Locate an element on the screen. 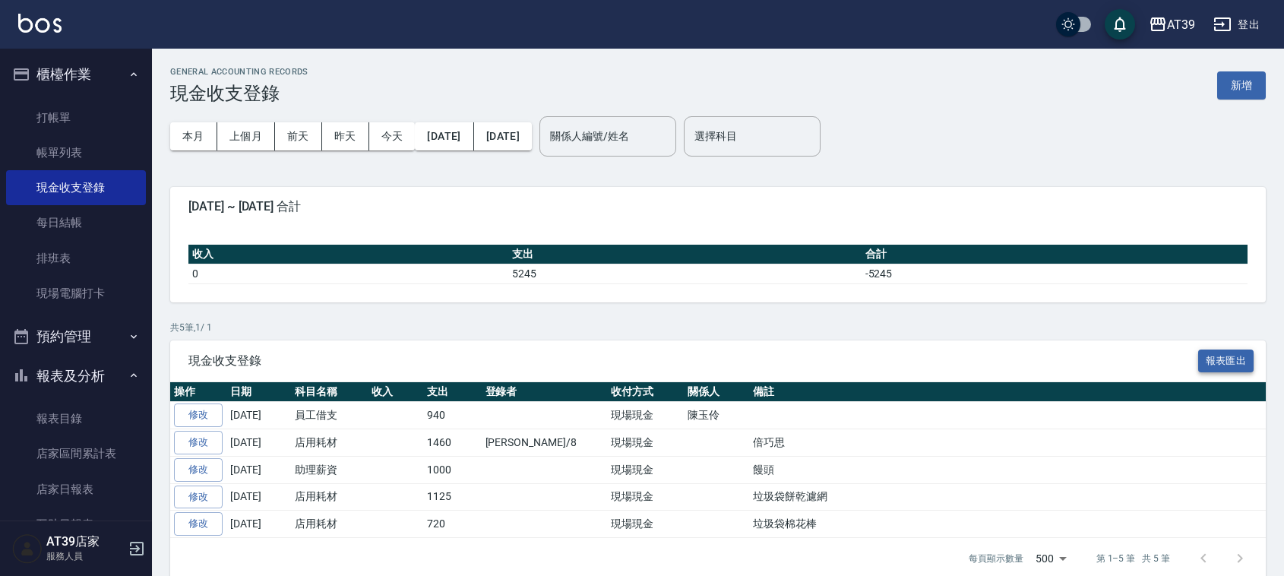 The width and height of the screenshot is (1284, 576). td: 5245 is located at coordinates (685, 274).